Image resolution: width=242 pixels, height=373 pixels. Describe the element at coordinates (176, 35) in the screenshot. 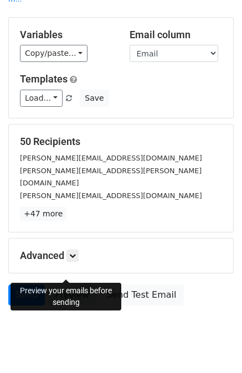

I see `h5: Email column` at that location.